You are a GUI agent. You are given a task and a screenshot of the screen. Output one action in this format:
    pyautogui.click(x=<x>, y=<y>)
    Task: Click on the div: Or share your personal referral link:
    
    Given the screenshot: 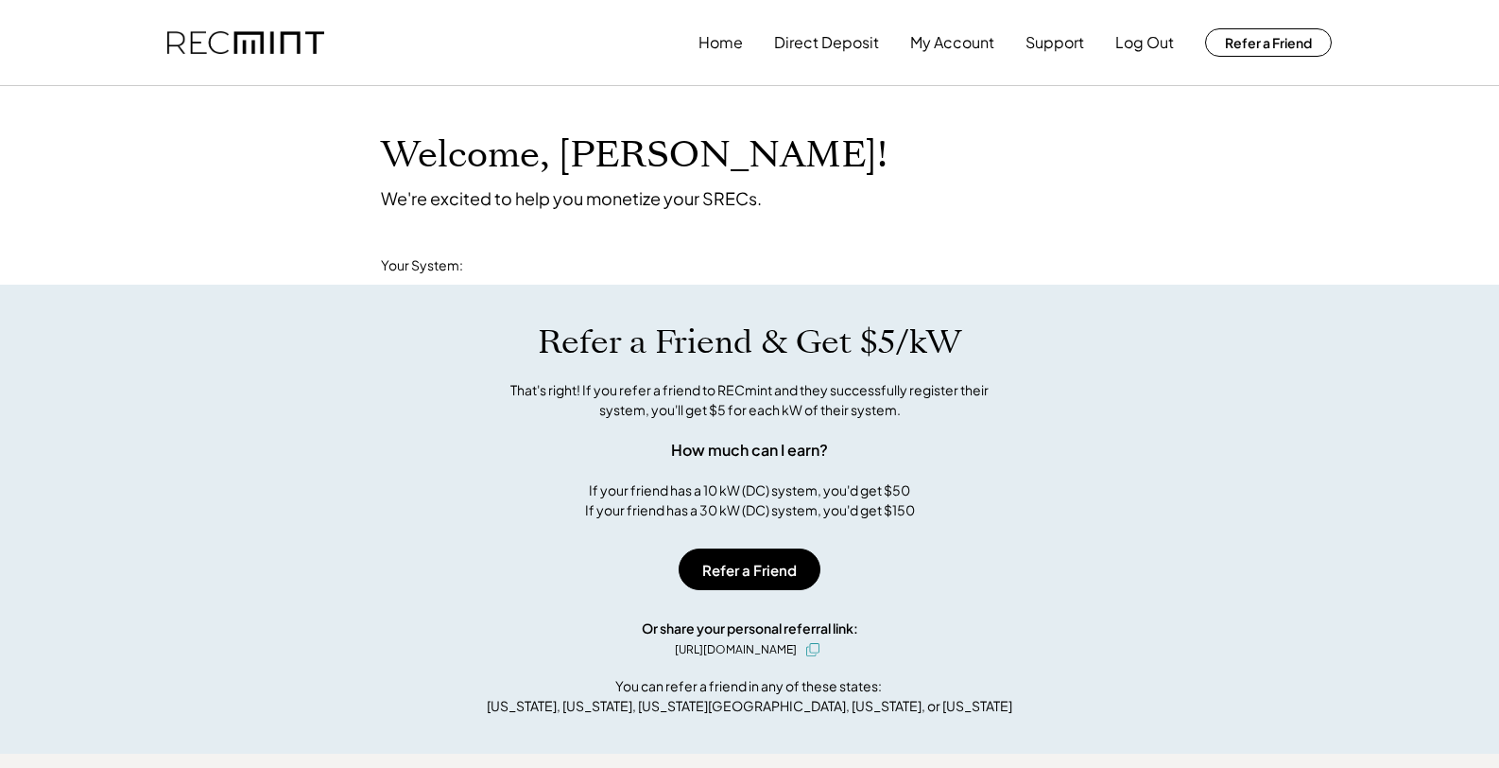 What is the action you would take?
    pyautogui.click(x=750, y=628)
    